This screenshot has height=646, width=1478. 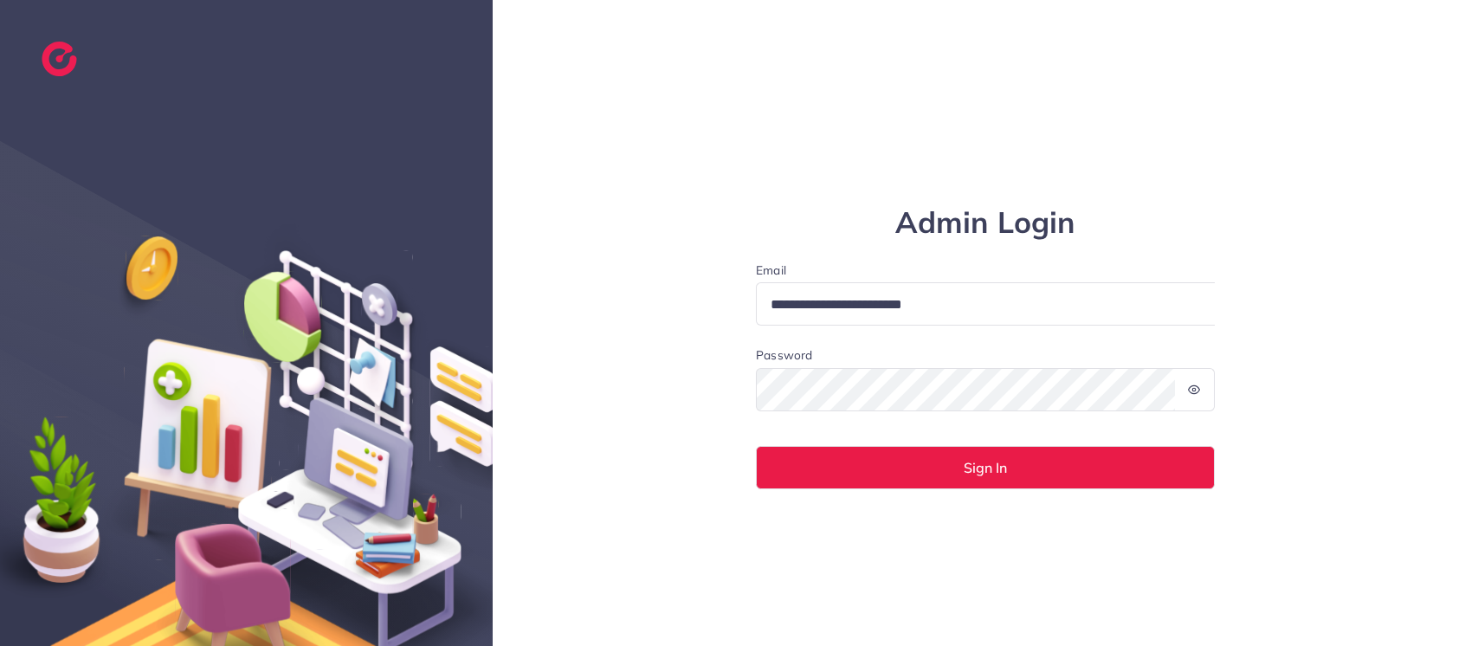 What do you see at coordinates (985, 468) in the screenshot?
I see `span: Sign In` at bounding box center [985, 468].